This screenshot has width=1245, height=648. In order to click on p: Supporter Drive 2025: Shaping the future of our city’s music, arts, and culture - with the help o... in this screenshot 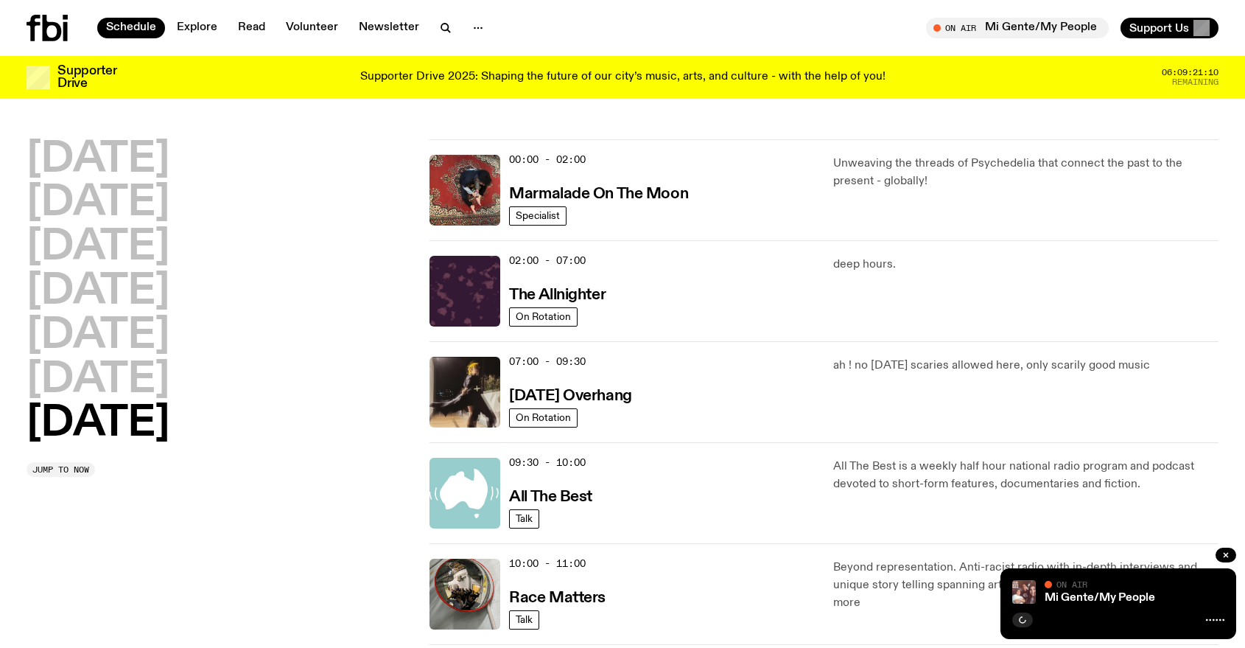, I will do `click(623, 77)`.